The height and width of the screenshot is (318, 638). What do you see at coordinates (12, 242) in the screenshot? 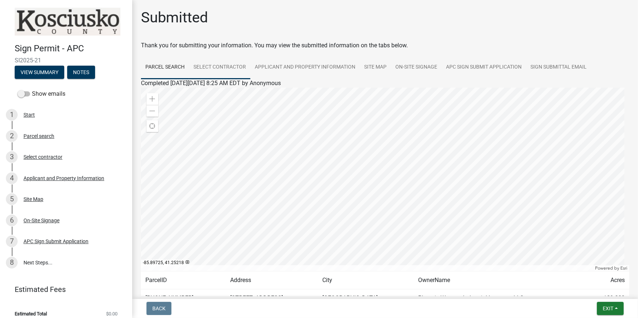
I see `div: 7` at bounding box center [12, 242].